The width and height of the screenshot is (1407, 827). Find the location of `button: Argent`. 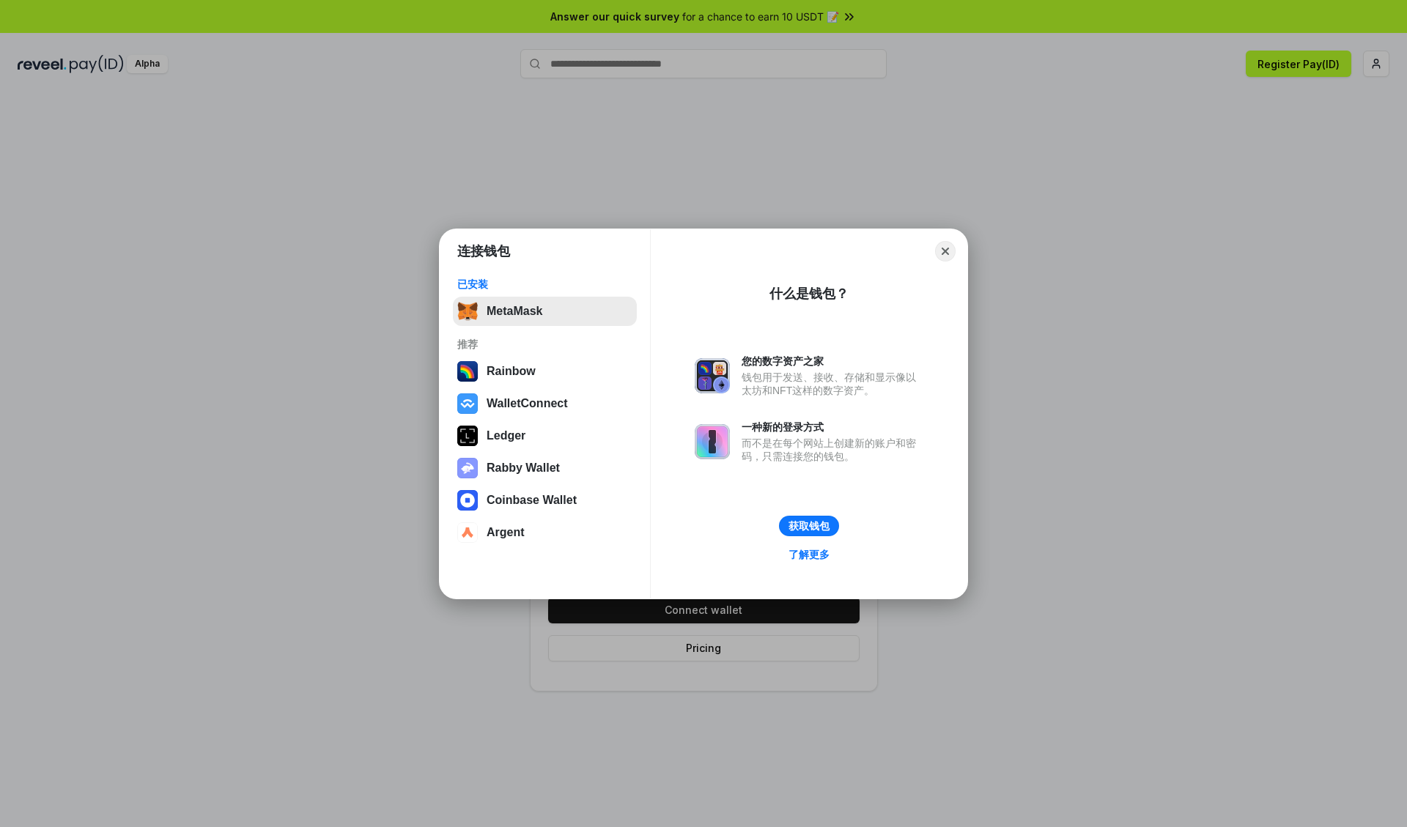

button: Argent is located at coordinates (544, 533).